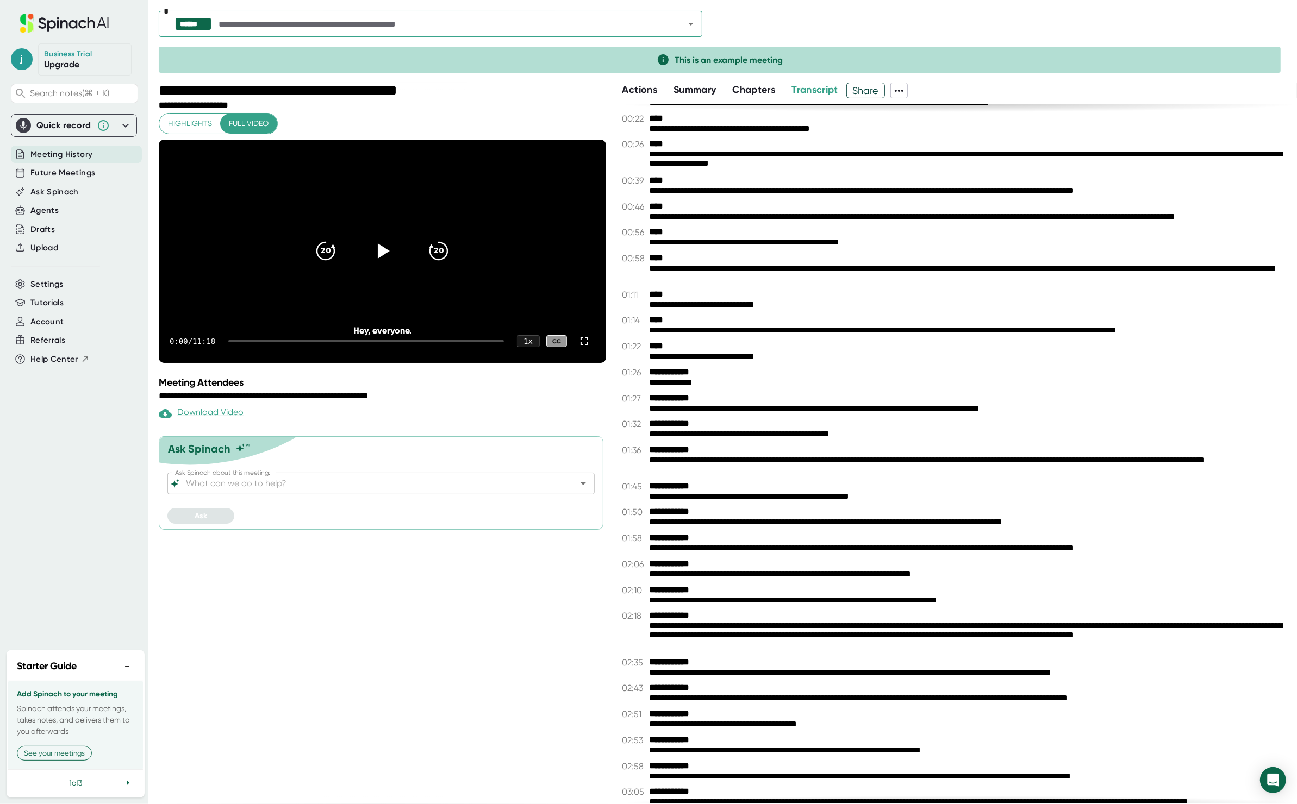 The height and width of the screenshot is (804, 1297). Describe the element at coordinates (47, 322) in the screenshot. I see `button: Account` at that location.